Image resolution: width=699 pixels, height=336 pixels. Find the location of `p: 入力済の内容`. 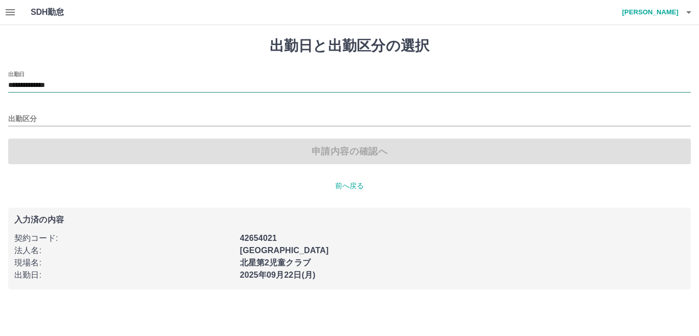

p: 入力済の内容 is located at coordinates (350, 220).